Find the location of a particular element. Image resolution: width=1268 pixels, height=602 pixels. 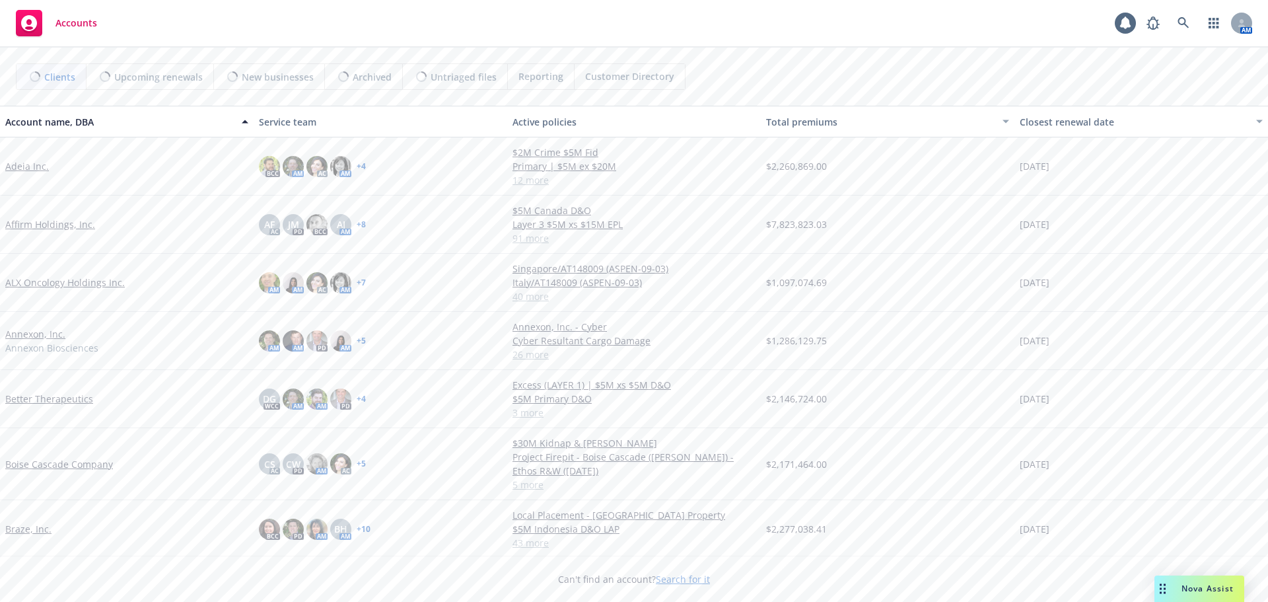

span: $7,823,823.03 is located at coordinates (797, 224).